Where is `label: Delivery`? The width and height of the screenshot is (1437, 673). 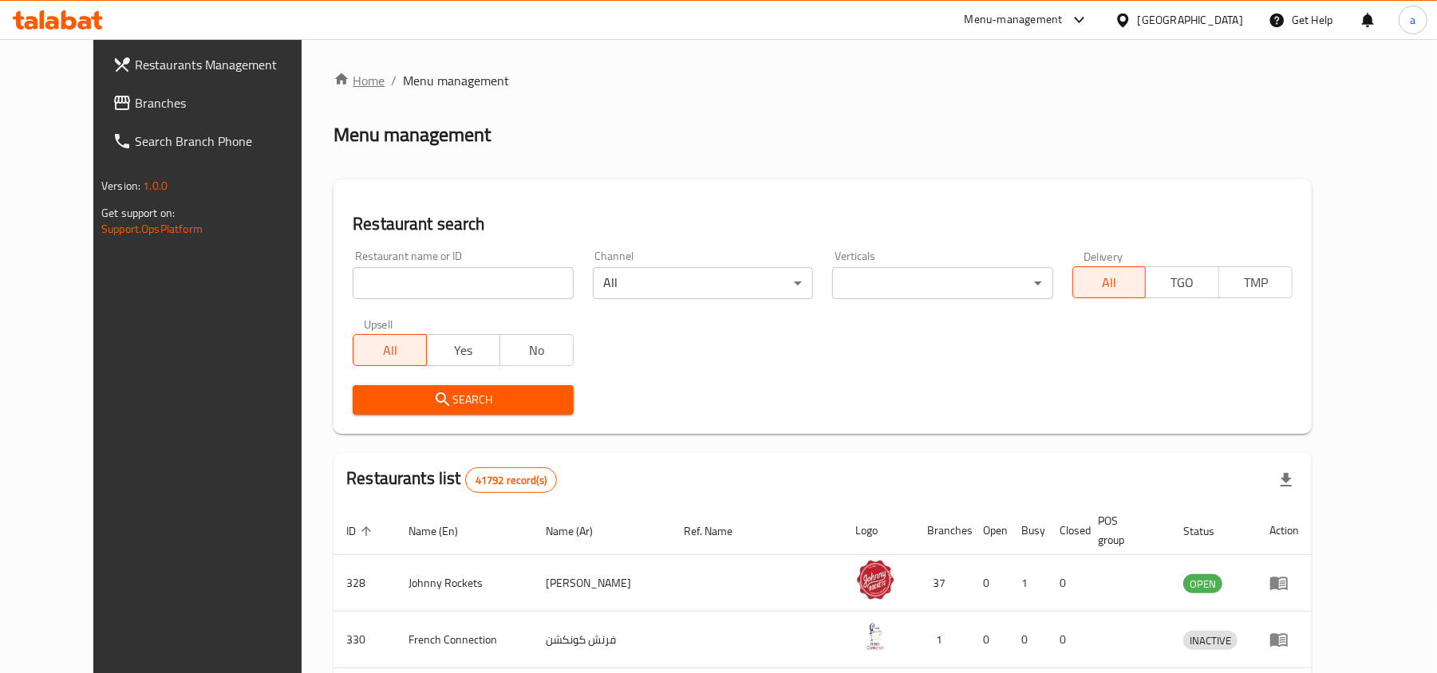
label: Delivery is located at coordinates (1103, 256).